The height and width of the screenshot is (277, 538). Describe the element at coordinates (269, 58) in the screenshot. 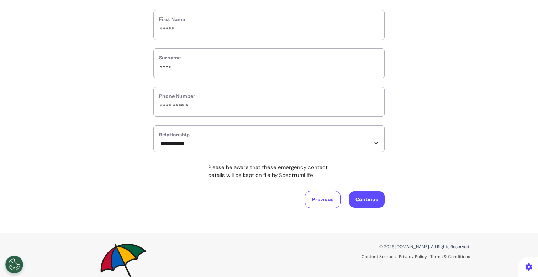

I see `label: Surname` at that location.